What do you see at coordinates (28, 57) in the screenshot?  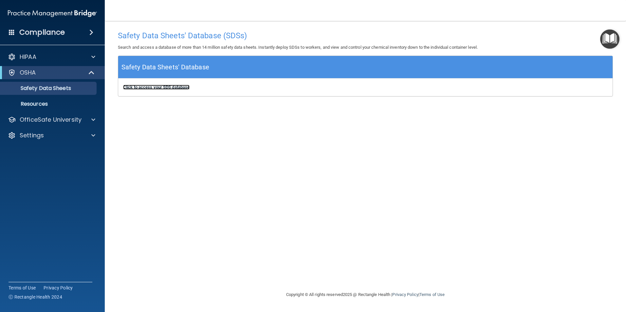 I see `p: HIPAA` at bounding box center [28, 57].